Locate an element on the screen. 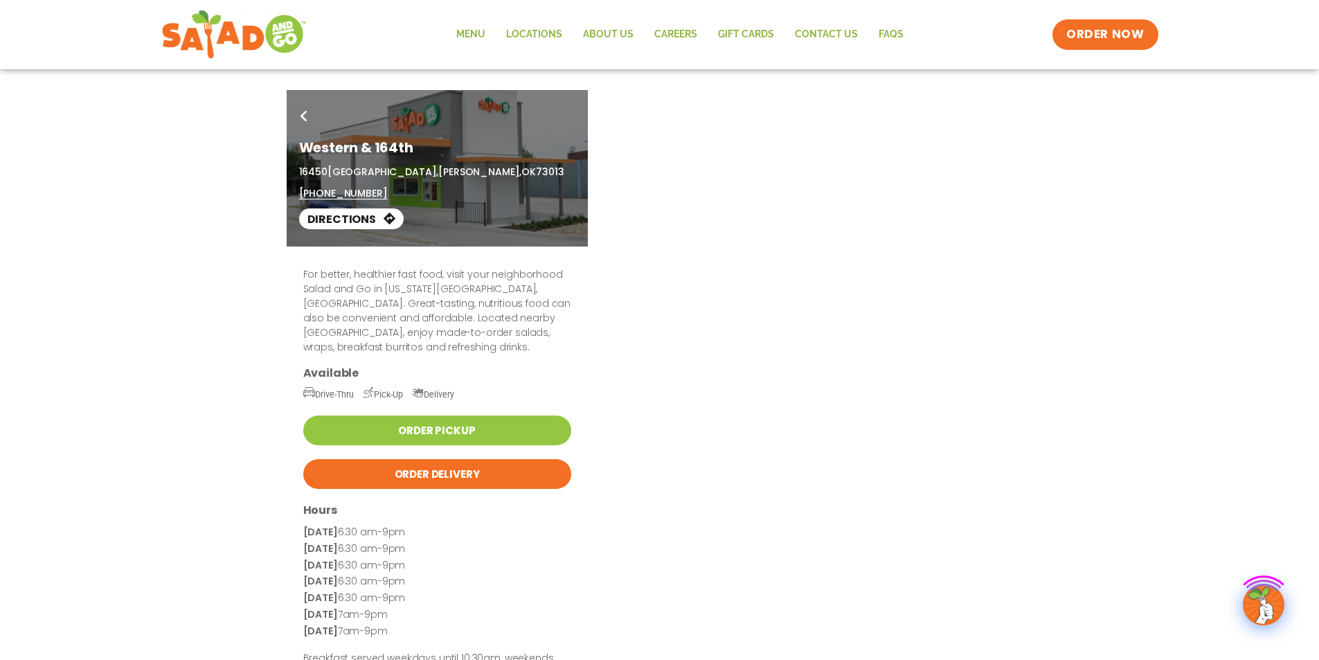 This screenshot has height=660, width=1319. span: Drive-Thru is located at coordinates (328, 394).